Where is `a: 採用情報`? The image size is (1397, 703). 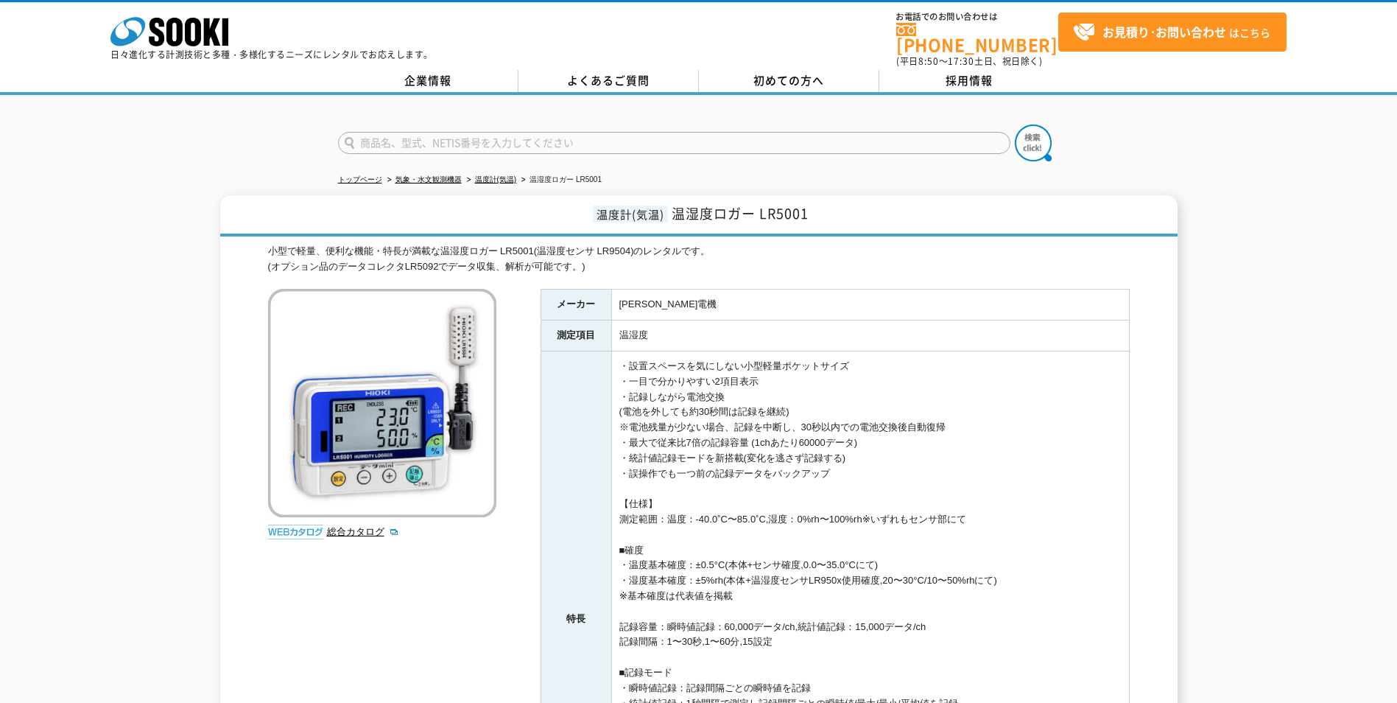
a: 採用情報 is located at coordinates (969, 81).